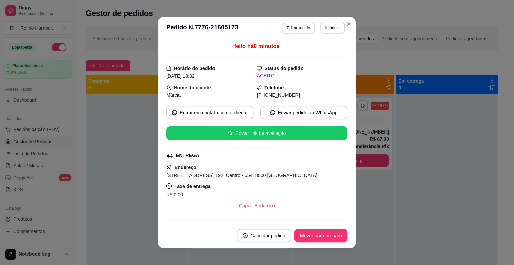 Image resolution: width=514 pixels, height=265 pixels. Describe the element at coordinates (259, 68) in the screenshot. I see `span: desktop` at that location.